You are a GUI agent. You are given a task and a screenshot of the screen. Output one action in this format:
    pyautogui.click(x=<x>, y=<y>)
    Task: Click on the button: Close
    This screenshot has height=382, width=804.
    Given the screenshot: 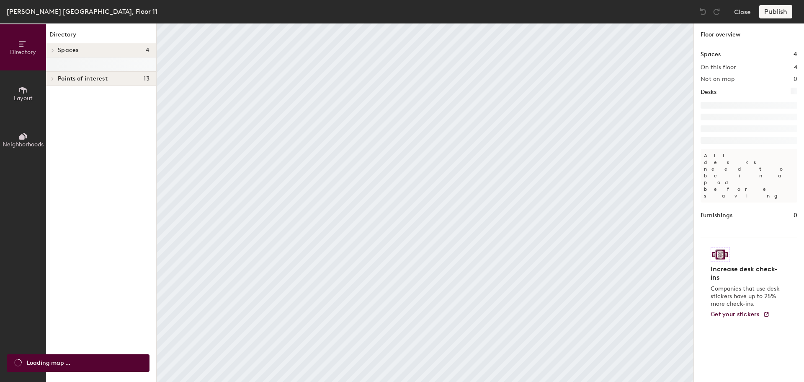 What is the action you would take?
    pyautogui.click(x=743, y=12)
    